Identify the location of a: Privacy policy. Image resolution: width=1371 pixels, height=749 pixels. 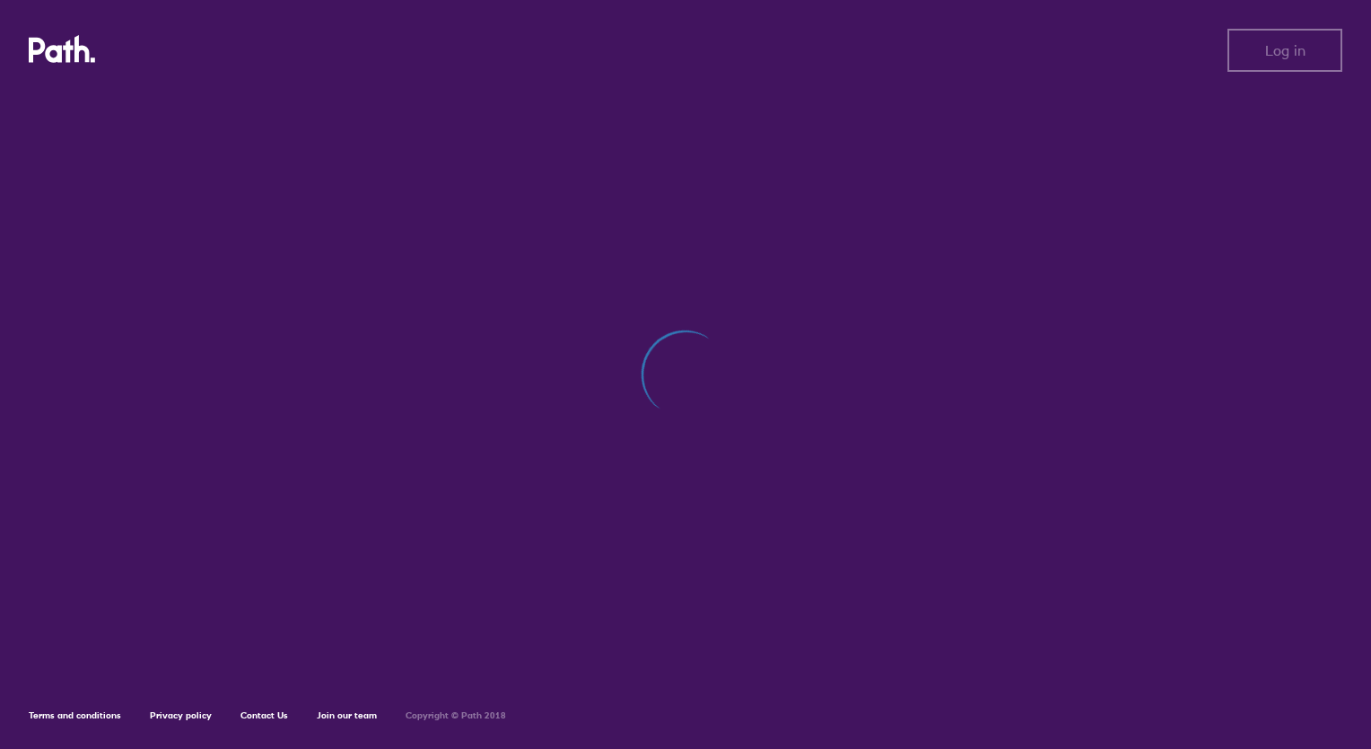
(180, 714).